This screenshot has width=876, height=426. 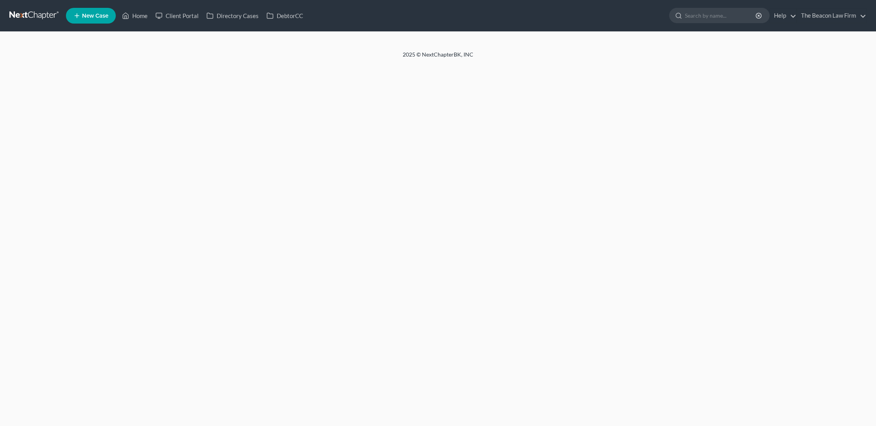 I want to click on a: The Beacon Law Firm, so click(x=832, y=16).